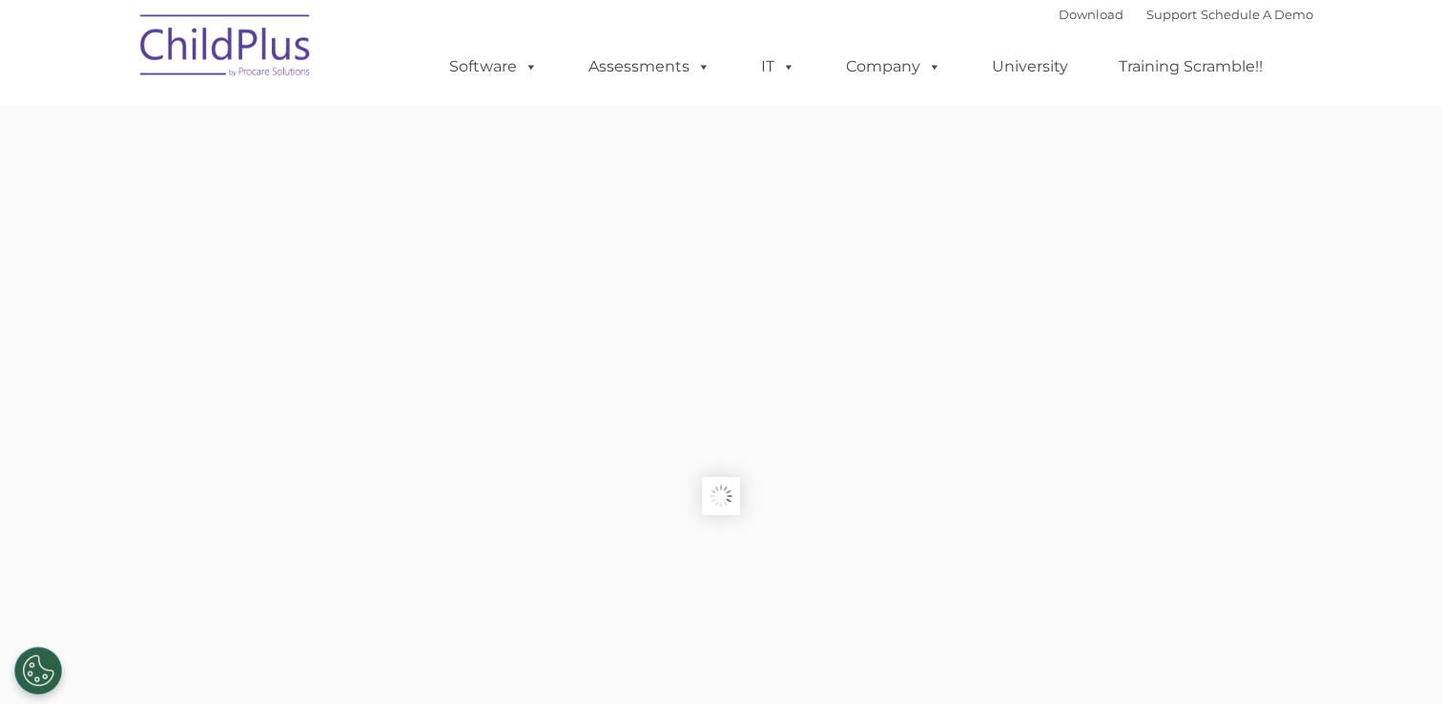 This screenshot has width=1443, height=704. Describe the element at coordinates (778, 67) in the screenshot. I see `a: IT` at that location.